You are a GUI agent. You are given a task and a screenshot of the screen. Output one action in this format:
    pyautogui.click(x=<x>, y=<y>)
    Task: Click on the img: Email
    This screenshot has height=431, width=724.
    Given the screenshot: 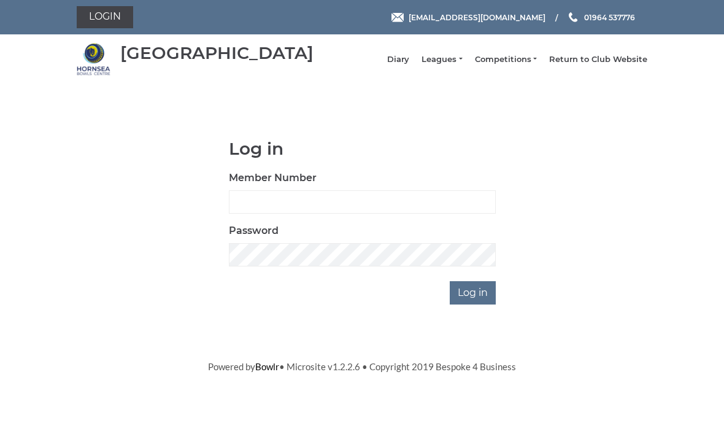 What is the action you would take?
    pyautogui.click(x=398, y=17)
    